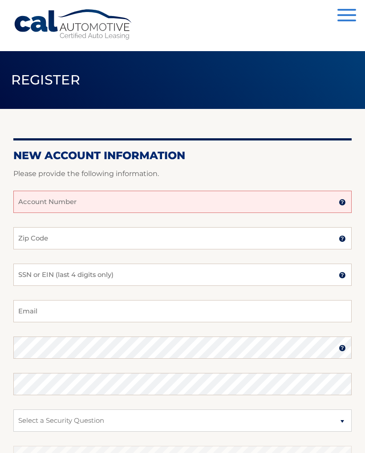 This screenshot has width=365, height=453. Describe the element at coordinates (347, 16) in the screenshot. I see `button: Menu` at that location.